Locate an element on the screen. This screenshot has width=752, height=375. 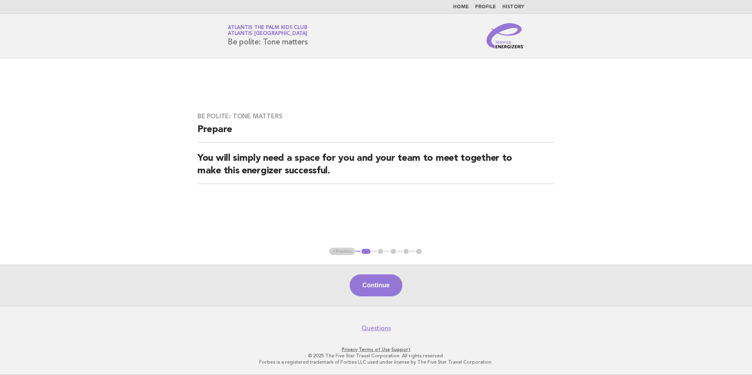
h3: Be polite: Tone matters is located at coordinates (376, 116).